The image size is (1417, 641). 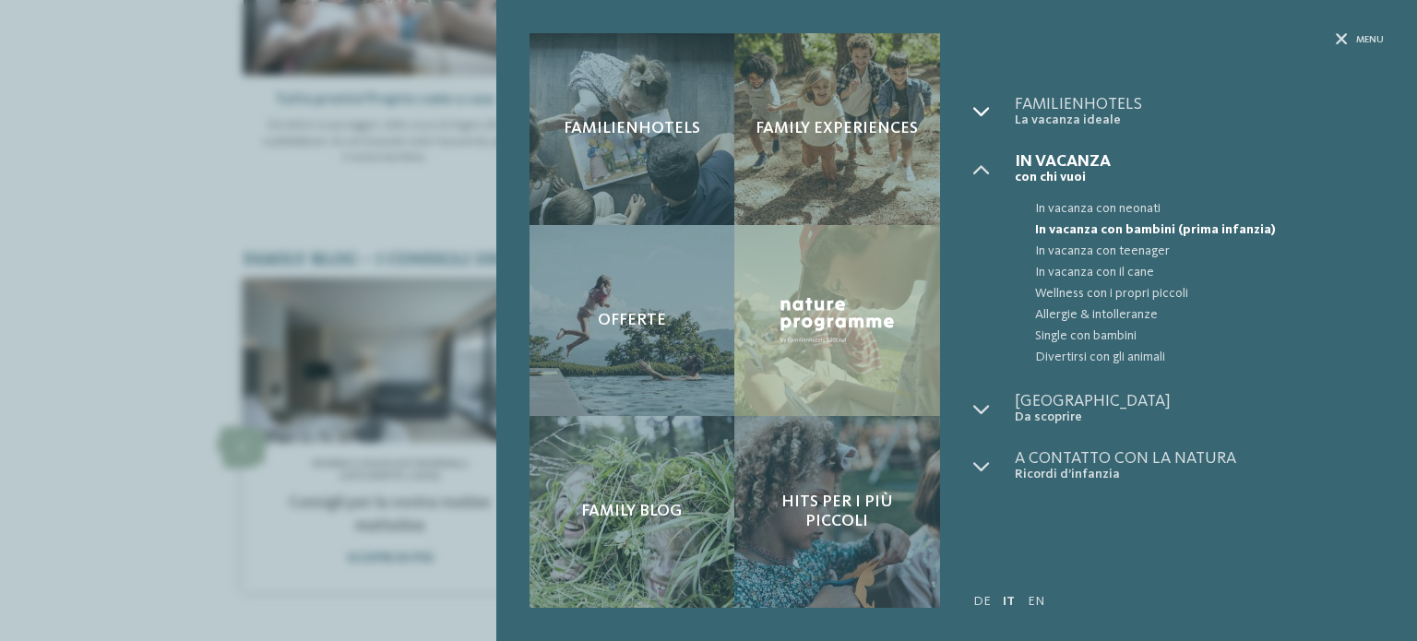 I want to click on a: Familienhotels La vacanza ideale, so click(x=1199, y=112).